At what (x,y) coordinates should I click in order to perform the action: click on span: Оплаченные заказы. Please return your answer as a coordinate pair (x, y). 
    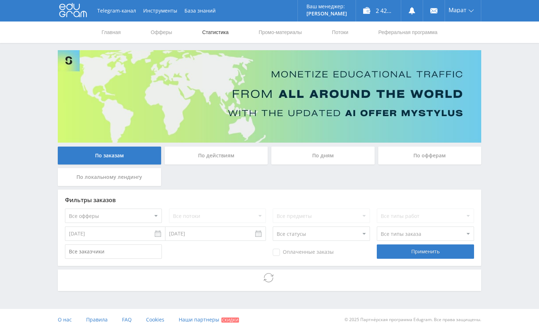
    Looking at the image, I should click on (303, 253).